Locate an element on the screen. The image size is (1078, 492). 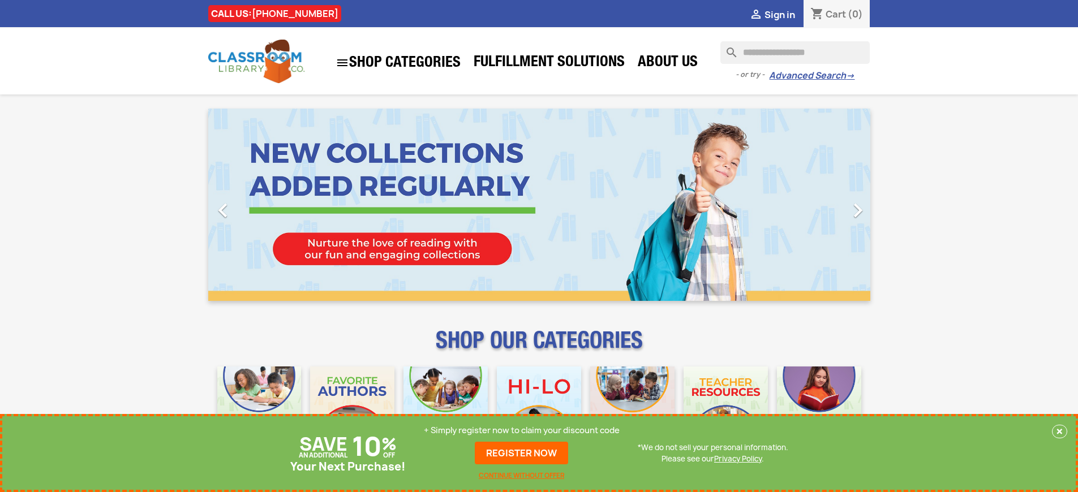
a: SHOP CATEGORIES is located at coordinates (398, 63).